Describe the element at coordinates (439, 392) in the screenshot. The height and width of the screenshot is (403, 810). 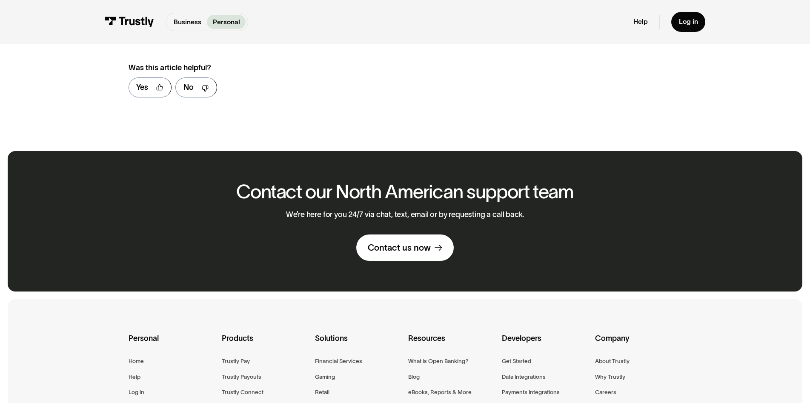
I see `a: eBooks, Reports & More` at that location.